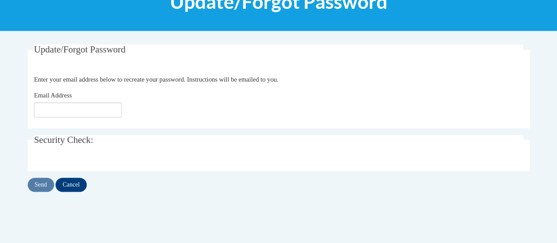 Image resolution: width=557 pixels, height=243 pixels. What do you see at coordinates (53, 95) in the screenshot?
I see `span: Email Address` at bounding box center [53, 95].